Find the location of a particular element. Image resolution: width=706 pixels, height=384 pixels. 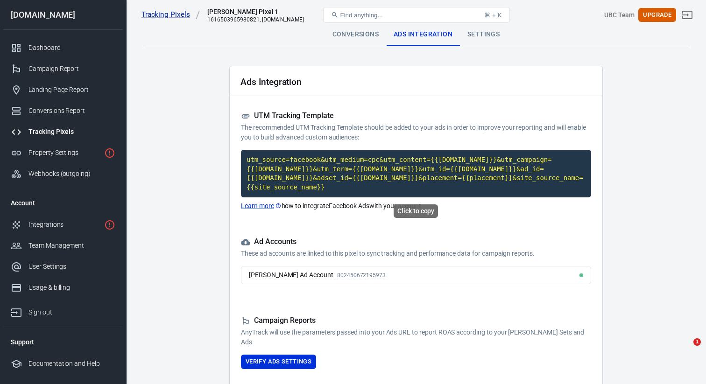

a: User Settings is located at coordinates (63, 267).